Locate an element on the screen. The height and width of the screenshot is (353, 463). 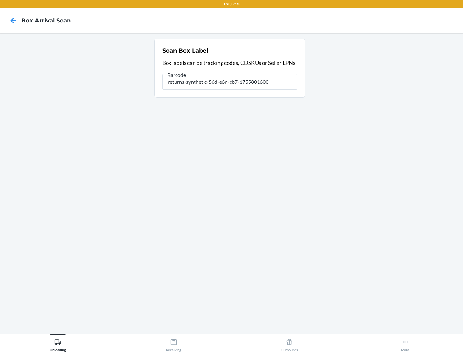
div: More is located at coordinates (405, 344).